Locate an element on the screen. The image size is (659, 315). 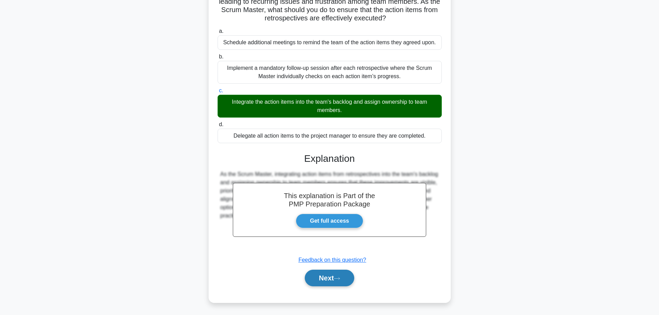
a: Feedback on this question? is located at coordinates (333, 260).